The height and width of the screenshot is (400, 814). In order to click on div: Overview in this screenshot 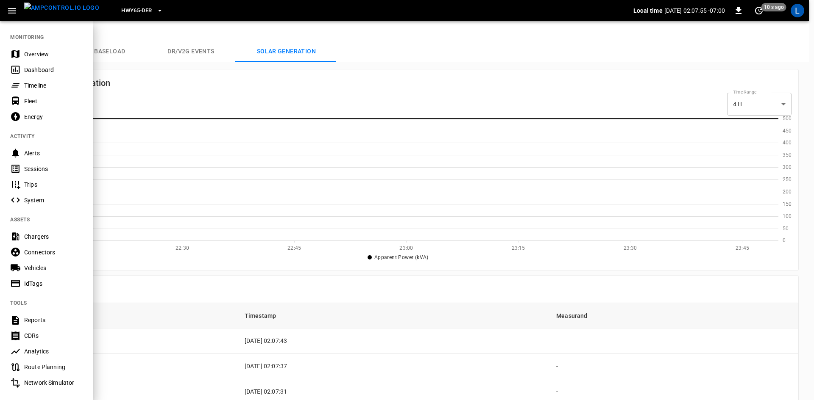, I will do `click(53, 54)`.